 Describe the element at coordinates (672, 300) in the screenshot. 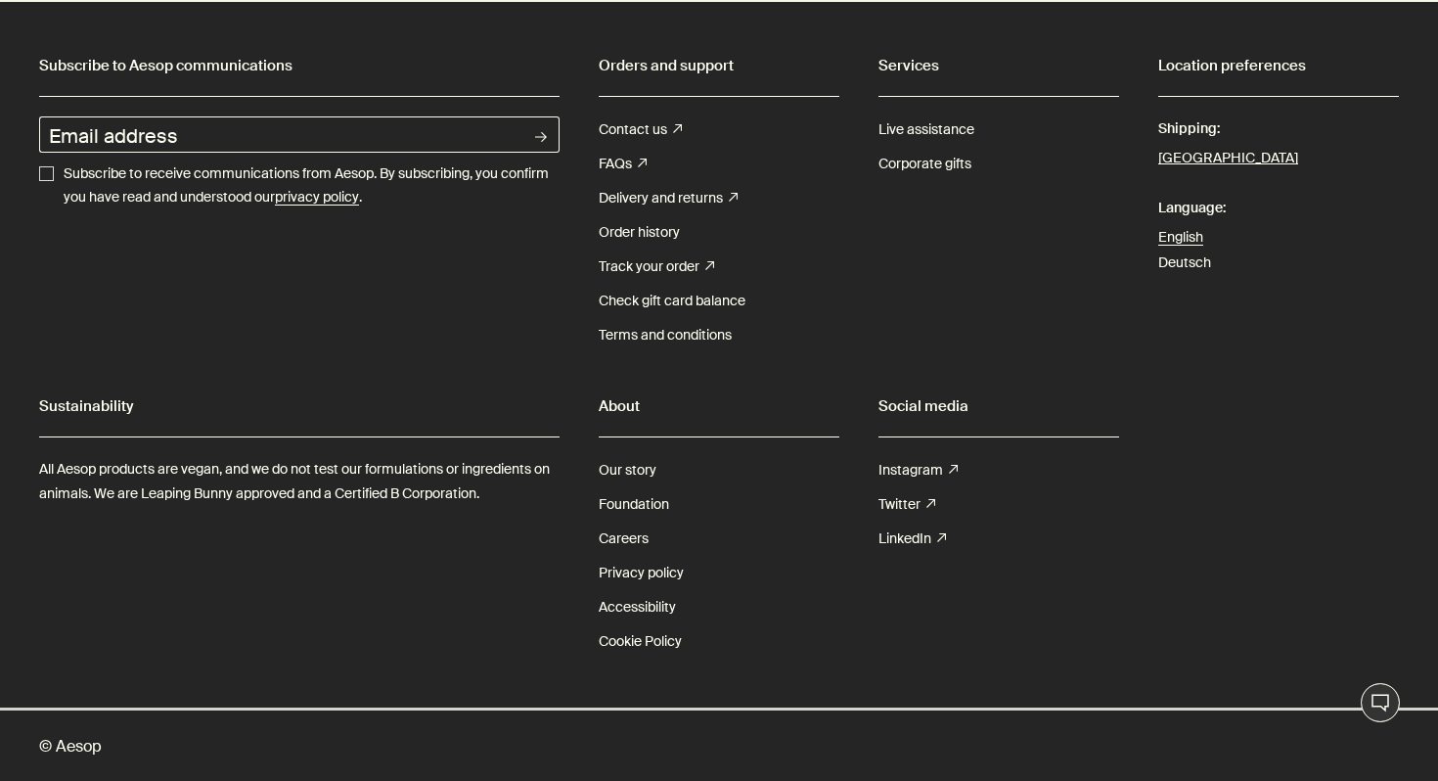

I see `a: Check gift card balance` at that location.